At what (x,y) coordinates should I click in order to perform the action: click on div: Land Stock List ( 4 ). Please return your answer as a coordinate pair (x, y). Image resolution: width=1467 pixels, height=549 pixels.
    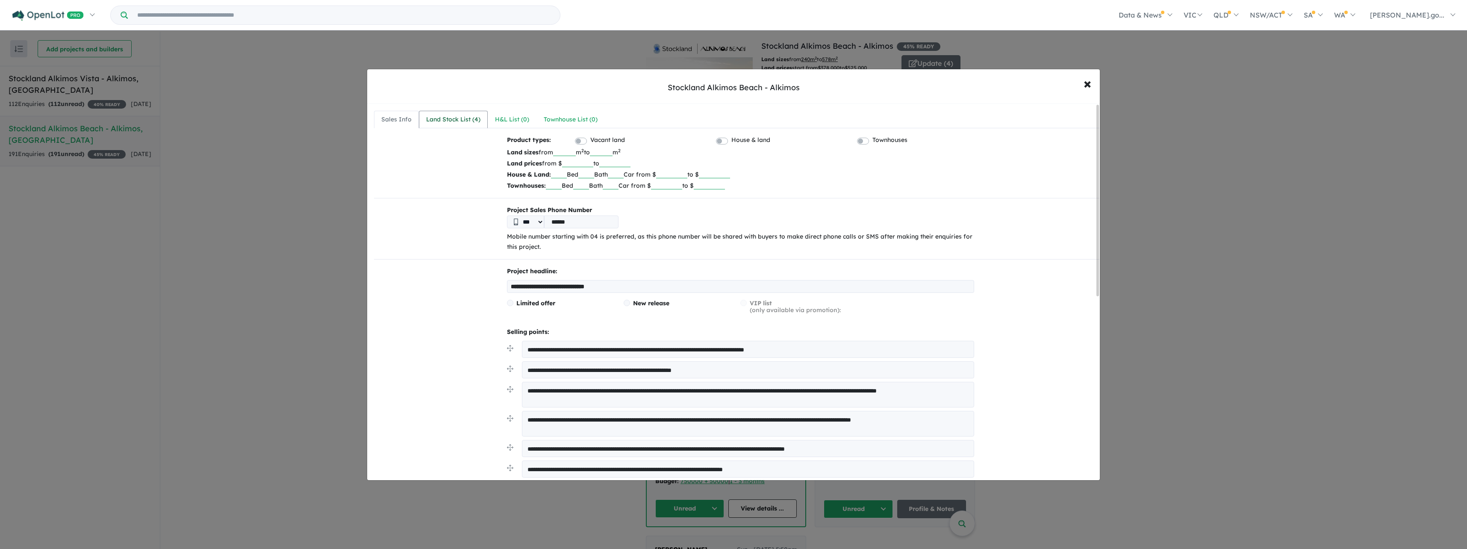
    Looking at the image, I should click on (453, 120).